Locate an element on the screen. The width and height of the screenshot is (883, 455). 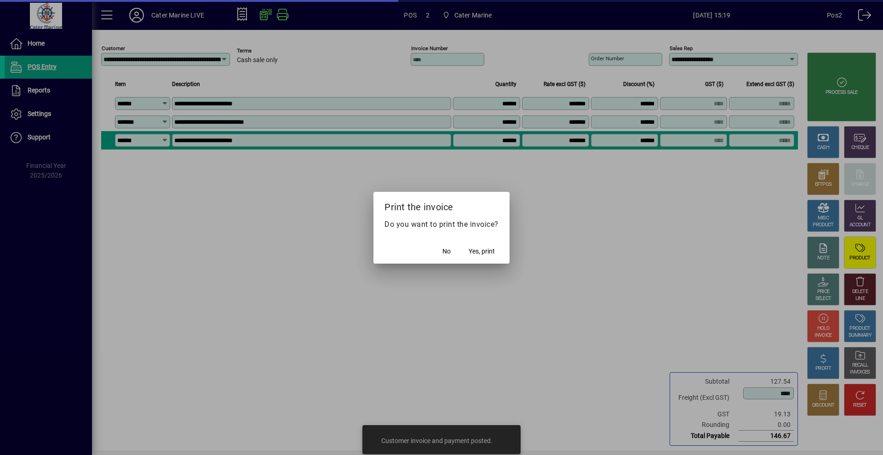
p: Do you want to print the invoice? is located at coordinates (441, 224).